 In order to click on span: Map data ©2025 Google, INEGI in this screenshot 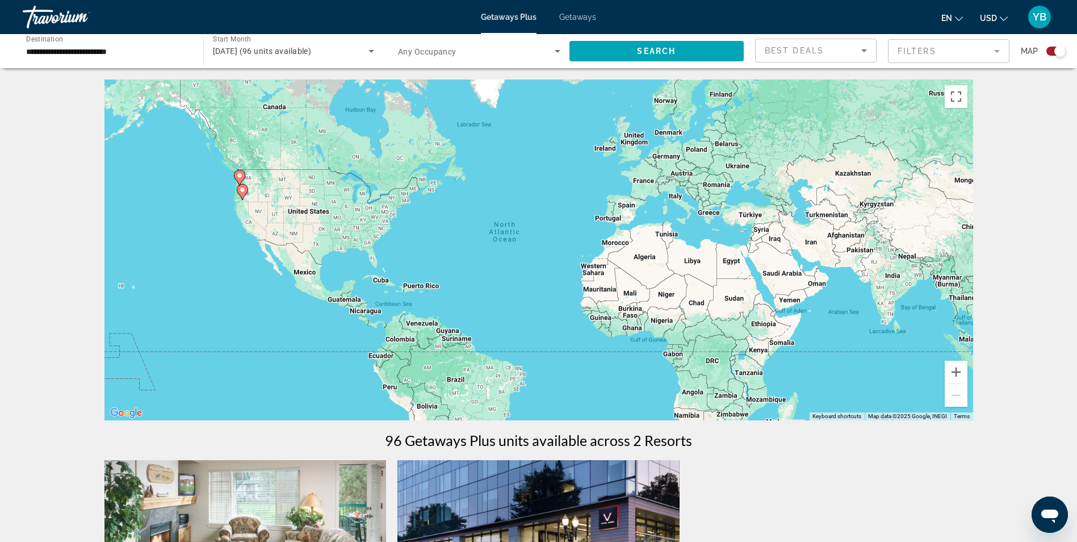, I will do `click(907, 416)`.